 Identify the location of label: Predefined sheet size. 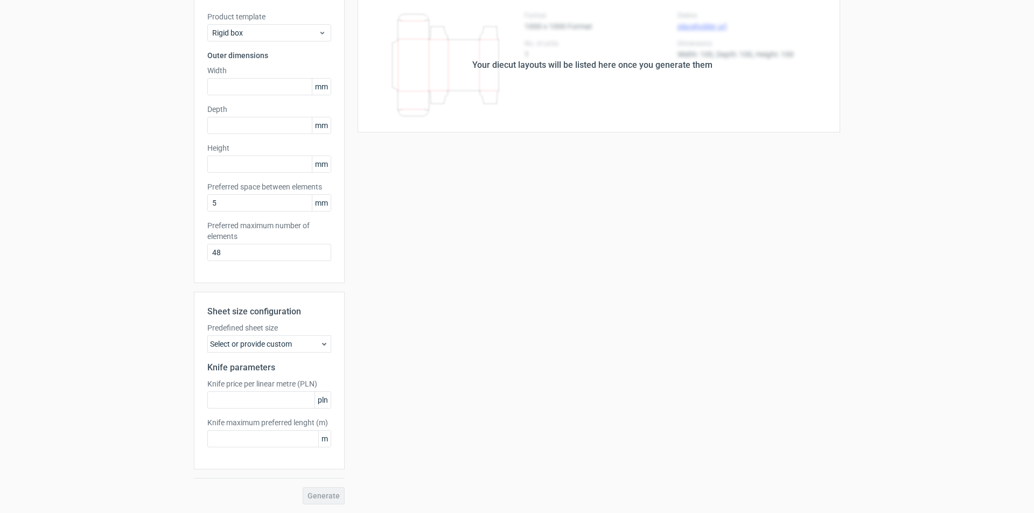
(269, 328).